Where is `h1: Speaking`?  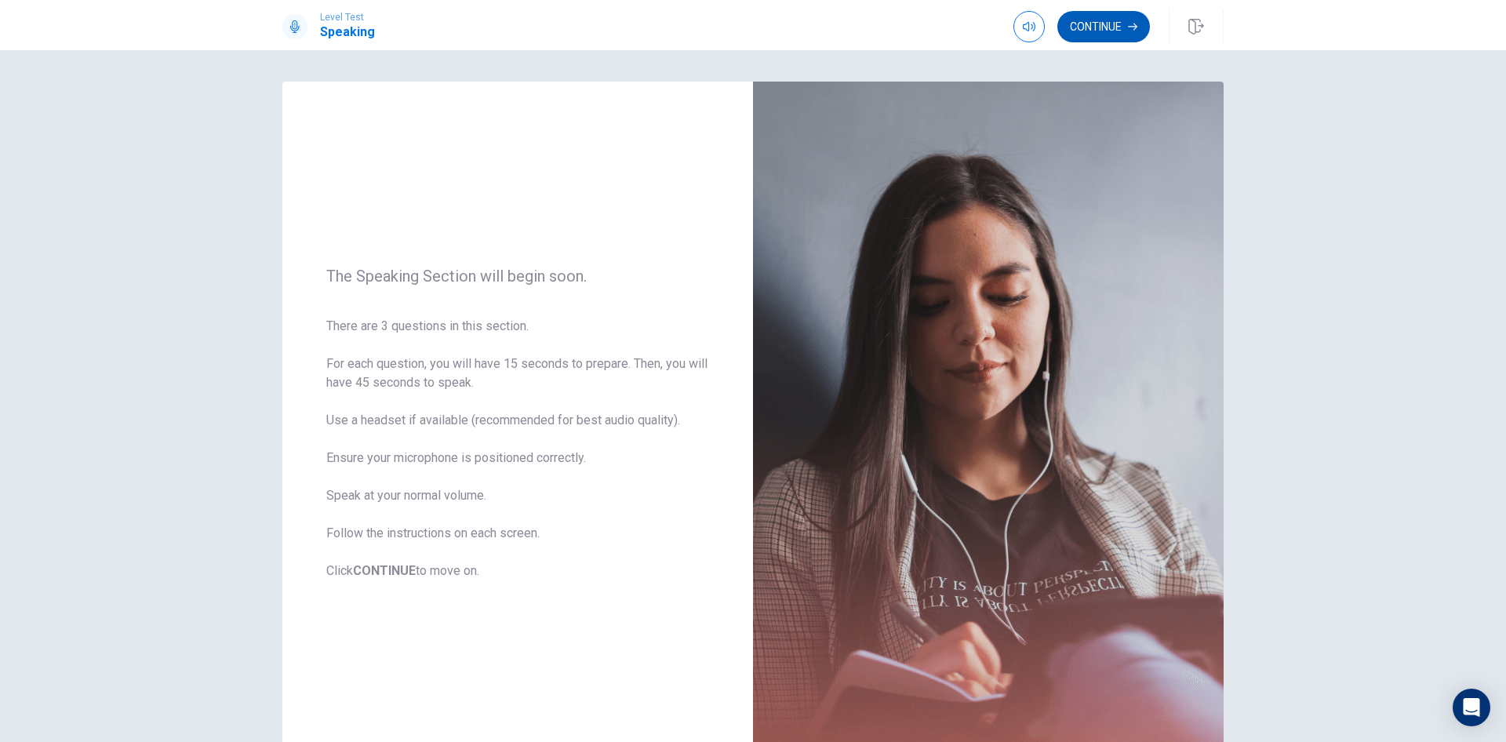
h1: Speaking is located at coordinates (347, 32).